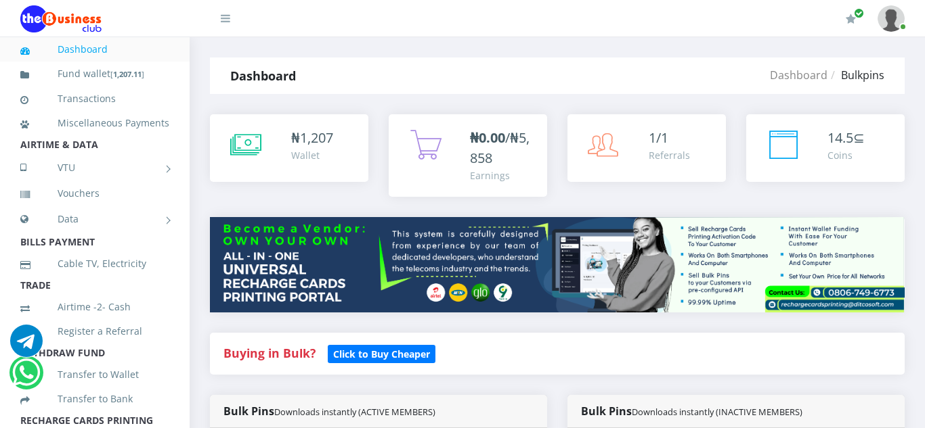  Describe the element at coordinates (381, 354) in the screenshot. I see `b: Click to Buy Cheaper` at that location.